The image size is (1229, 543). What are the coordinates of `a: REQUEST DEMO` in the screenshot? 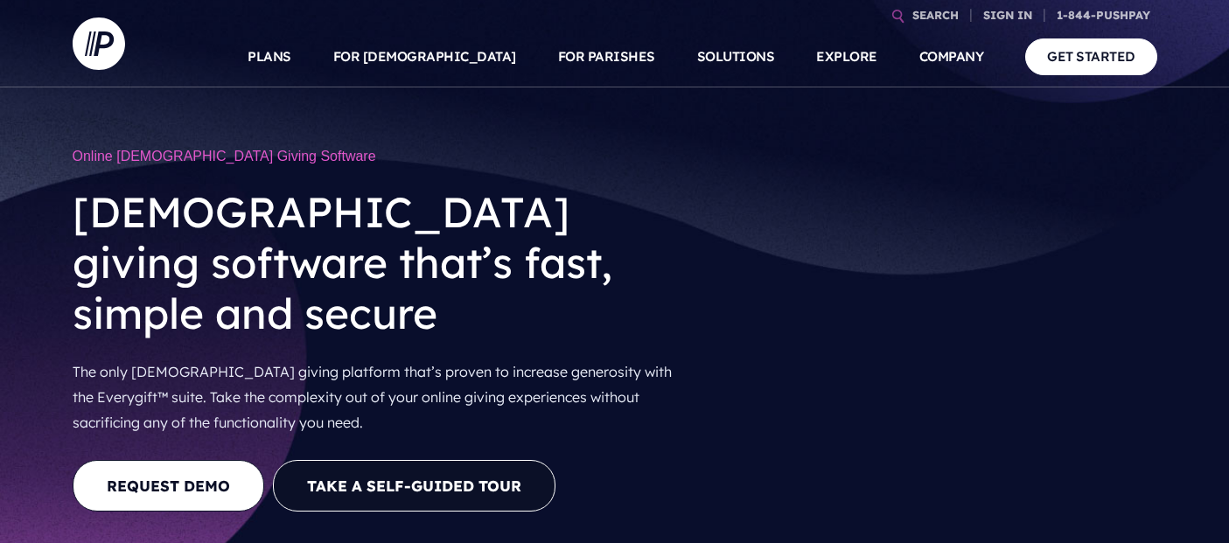 It's located at (168, 486).